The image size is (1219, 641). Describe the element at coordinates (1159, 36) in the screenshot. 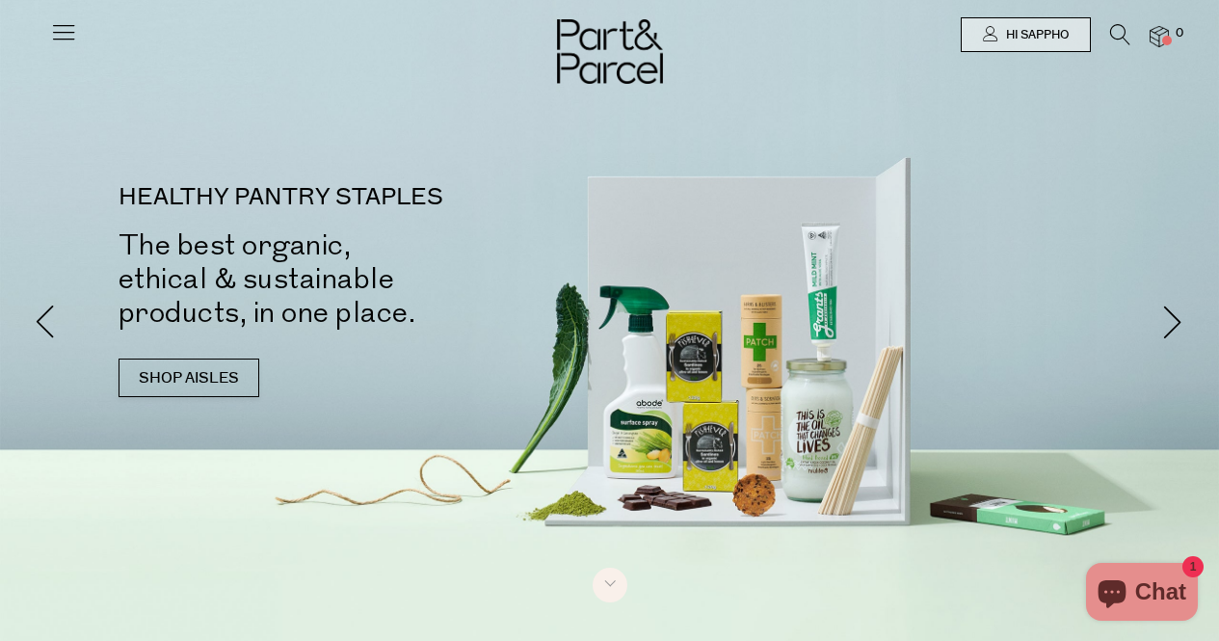

I see `a: 0` at that location.